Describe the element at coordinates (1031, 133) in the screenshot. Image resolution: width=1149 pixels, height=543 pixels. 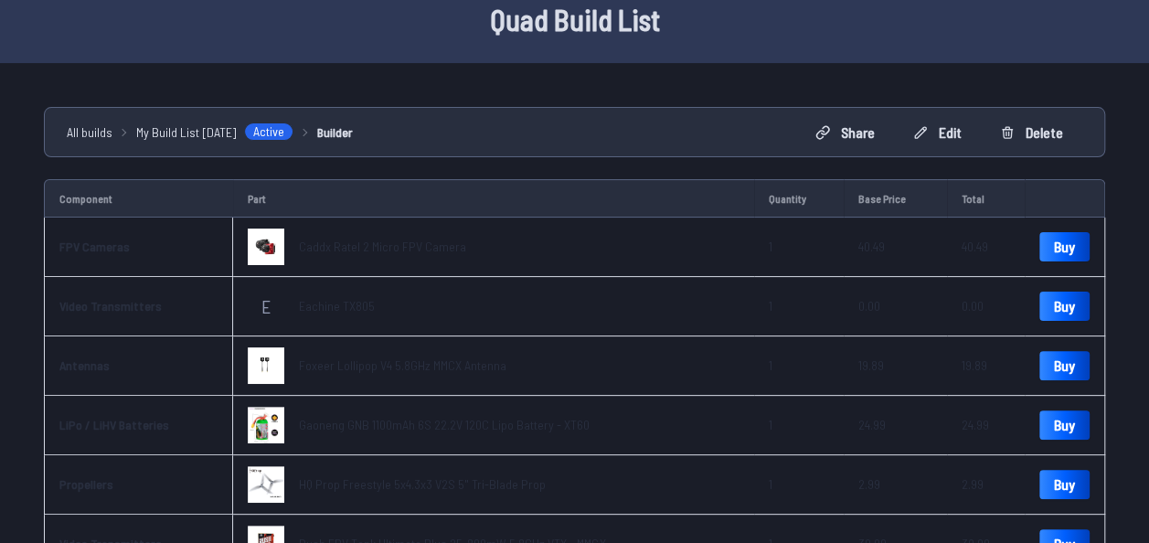
I see `button: Delete` at that location.